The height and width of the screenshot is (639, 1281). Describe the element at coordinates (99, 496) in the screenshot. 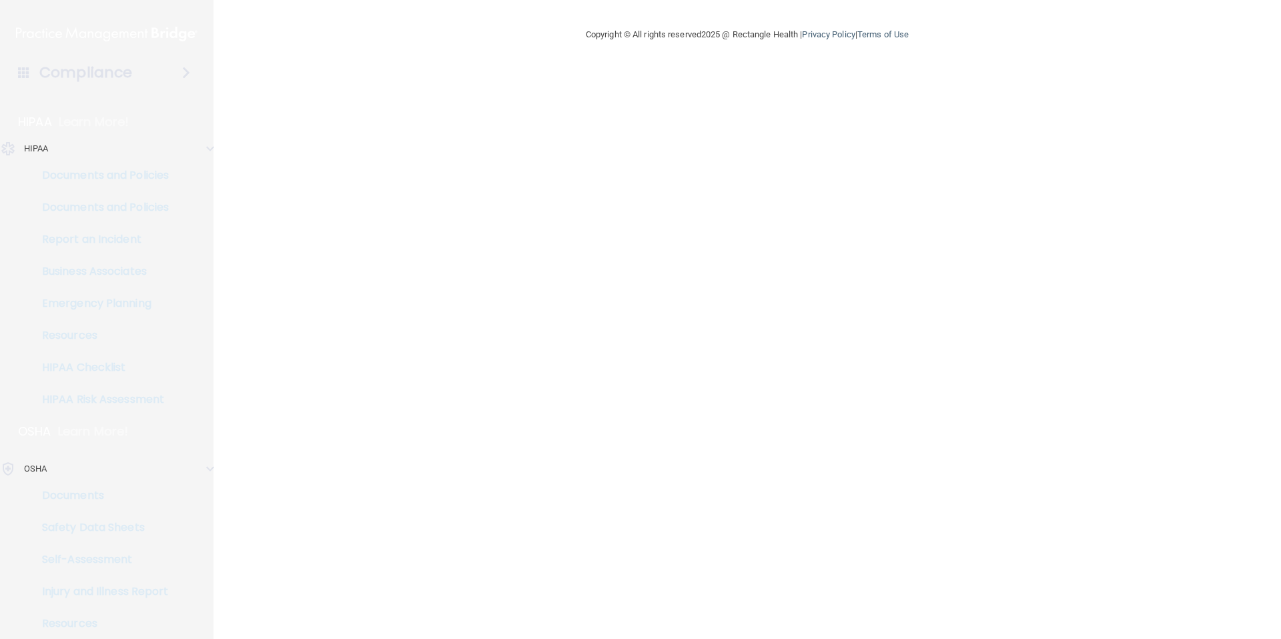

I see `p: Documents` at that location.